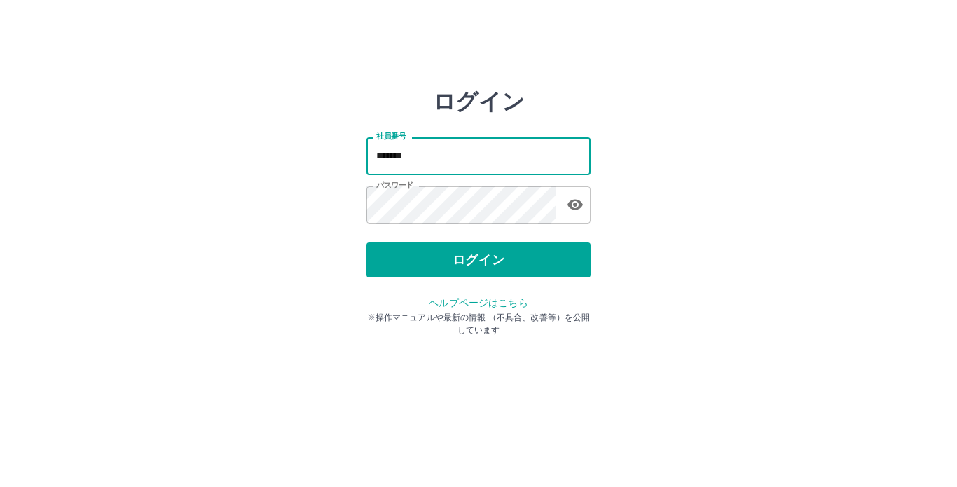 Image resolution: width=957 pixels, height=487 pixels. Describe the element at coordinates (478, 260) in the screenshot. I see `button: ログイン` at that location.